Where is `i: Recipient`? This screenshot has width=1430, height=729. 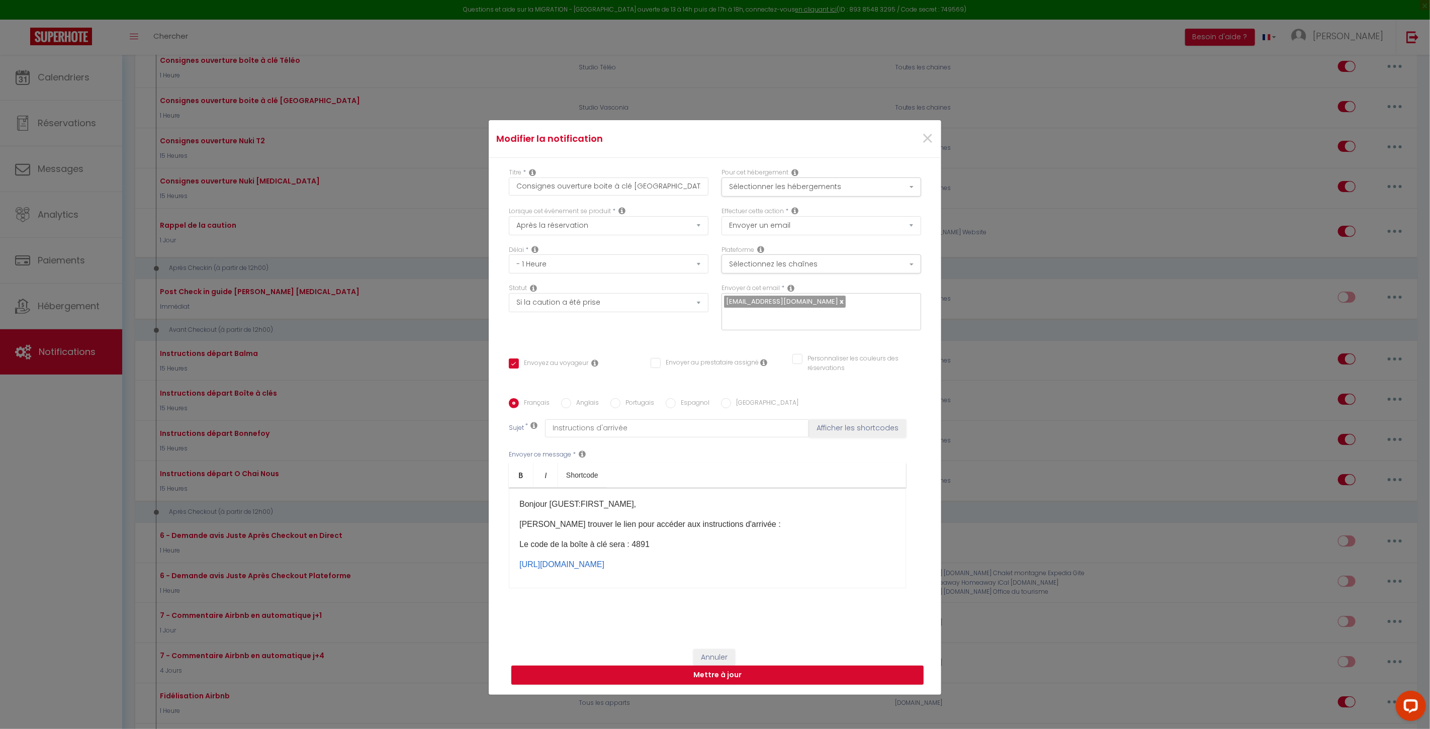
i: Recipient is located at coordinates (791, 288).